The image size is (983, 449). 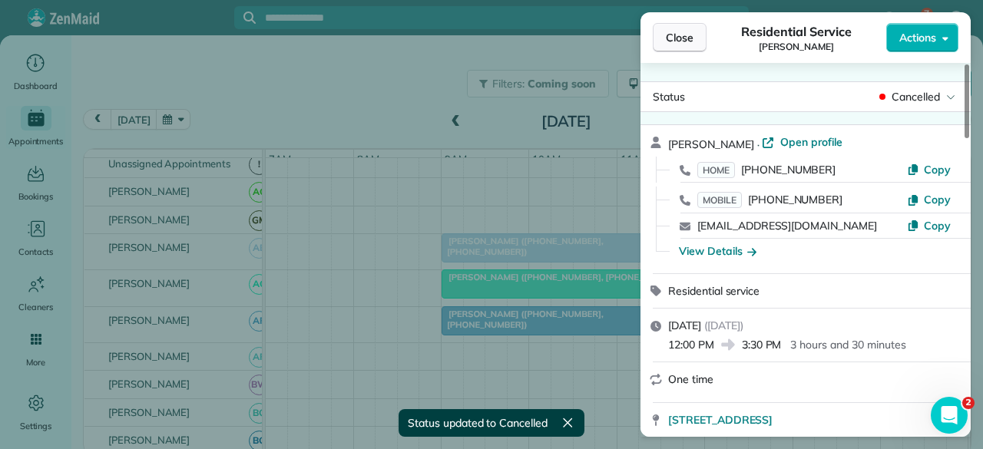 I want to click on button: Close, so click(x=679, y=38).